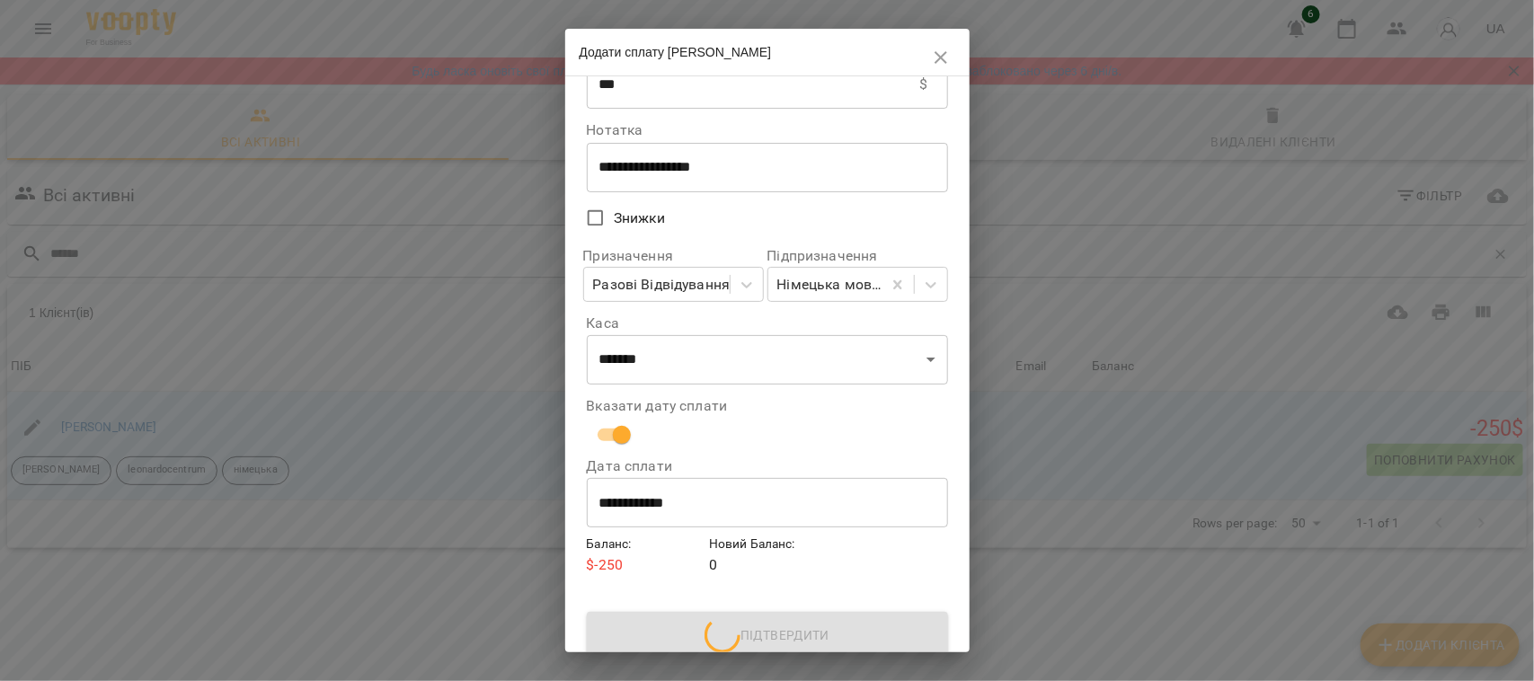  What do you see at coordinates (639, 218) in the screenshot?
I see `span: Знижки` at bounding box center [639, 218].